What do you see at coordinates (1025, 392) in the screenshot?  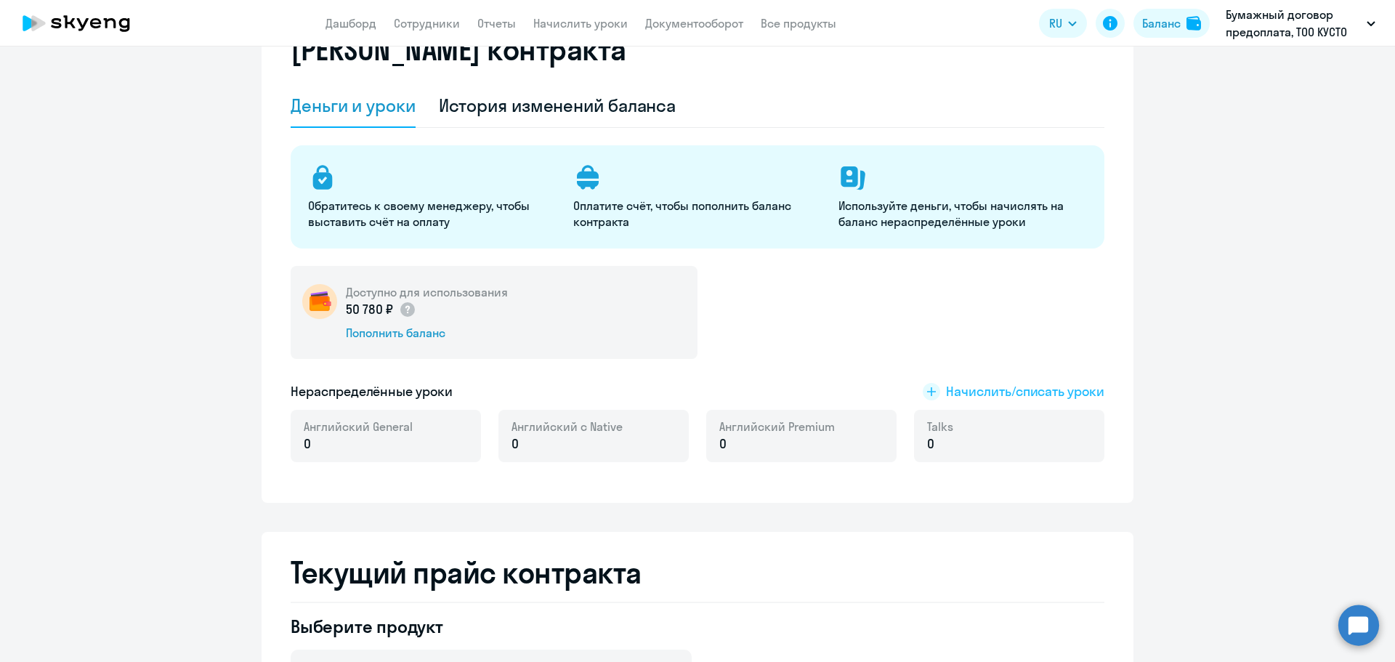 I see `span: Начислить/списать уроки` at bounding box center [1025, 392].